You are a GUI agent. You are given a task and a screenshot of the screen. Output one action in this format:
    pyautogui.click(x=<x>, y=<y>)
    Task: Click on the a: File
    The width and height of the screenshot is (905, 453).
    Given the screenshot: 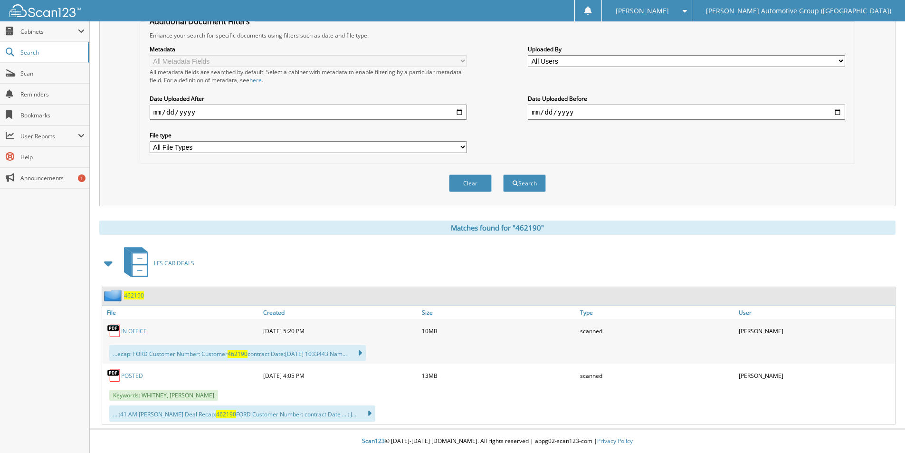 What is the action you would take?
    pyautogui.click(x=181, y=312)
    